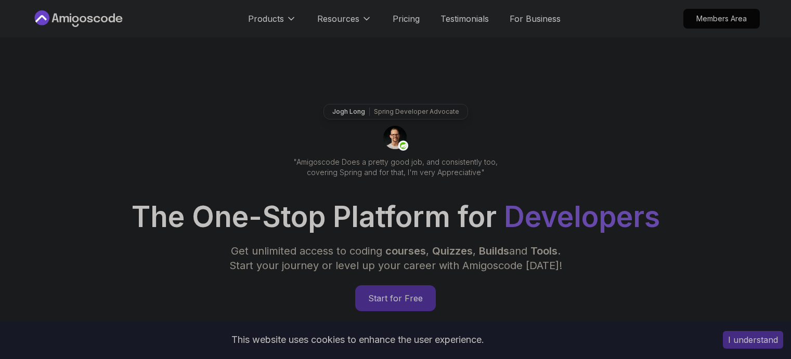 This screenshot has width=791, height=359. I want to click on div: This website uses cookies to enhance the user experience., so click(357, 340).